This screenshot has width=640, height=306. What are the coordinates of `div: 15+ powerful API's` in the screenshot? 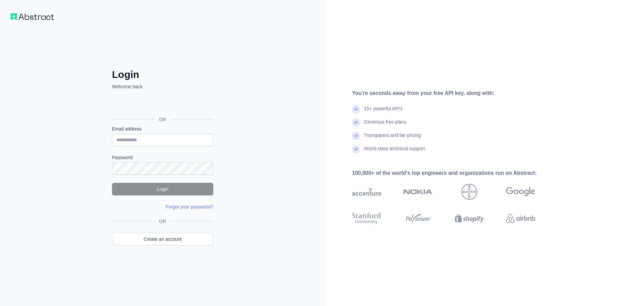 It's located at (383, 112).